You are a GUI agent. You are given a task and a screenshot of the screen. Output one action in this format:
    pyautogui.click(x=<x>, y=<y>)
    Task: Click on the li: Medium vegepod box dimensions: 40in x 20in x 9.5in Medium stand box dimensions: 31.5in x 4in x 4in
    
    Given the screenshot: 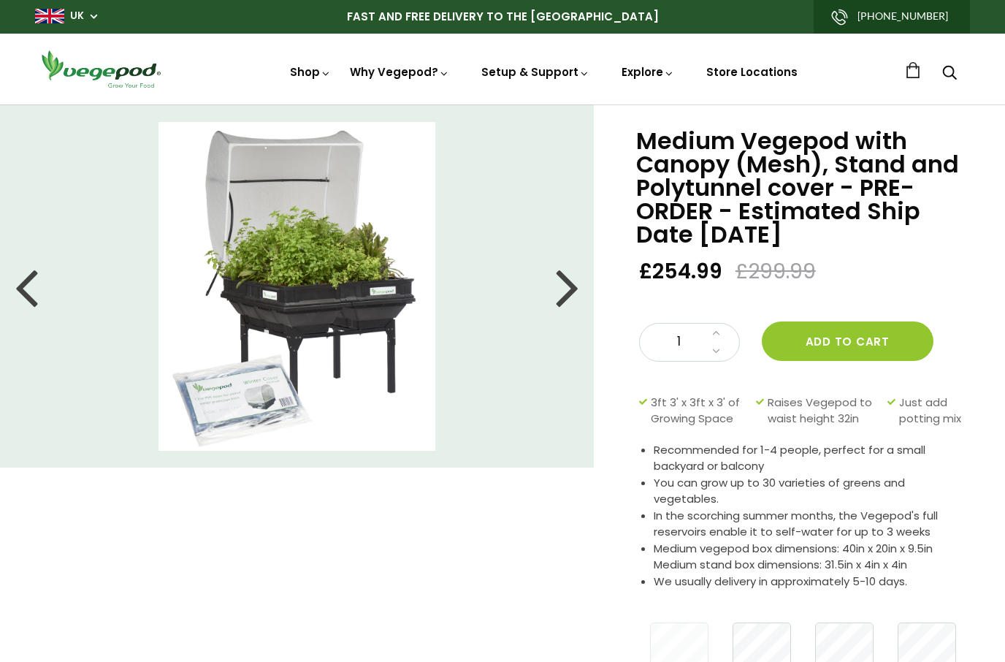 What is the action you would take?
    pyautogui.click(x=811, y=557)
    